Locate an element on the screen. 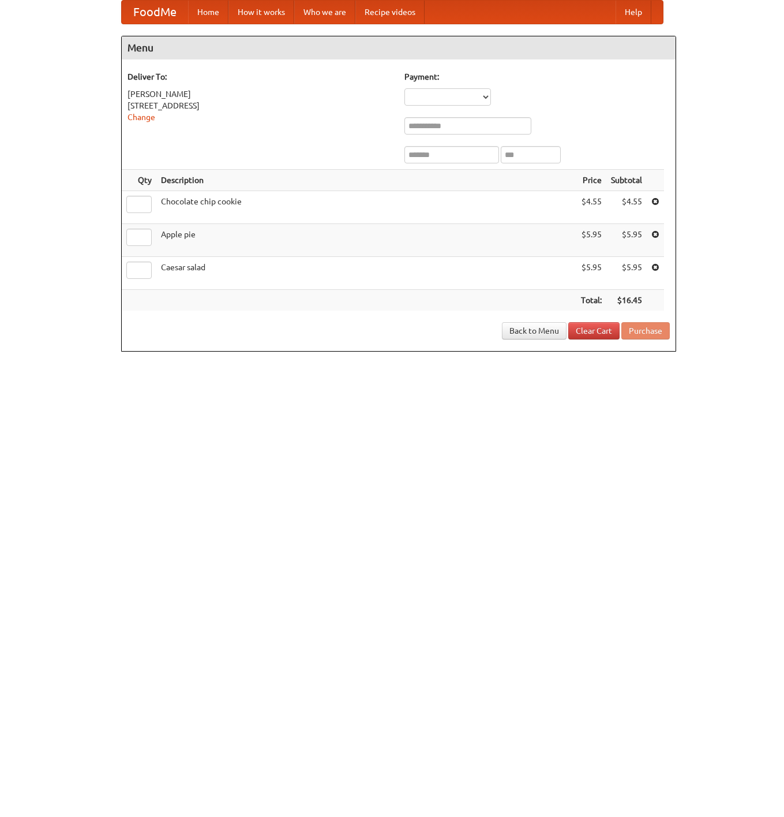  a: Help is located at coordinates (634, 12).